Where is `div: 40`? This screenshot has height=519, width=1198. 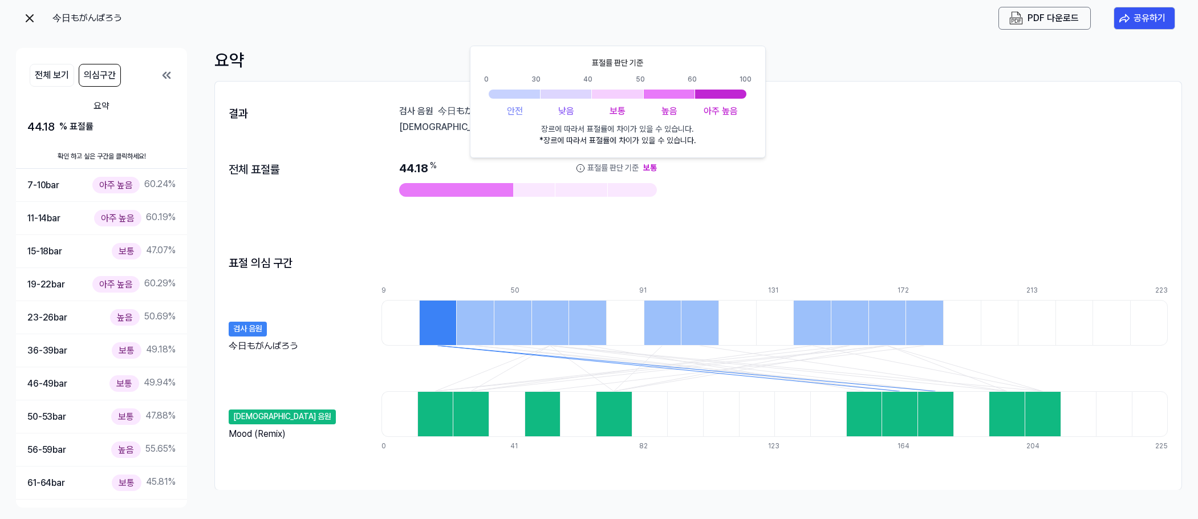 div: 40 is located at coordinates (588, 79).